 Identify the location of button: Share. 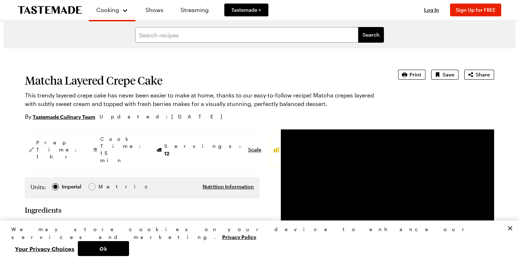
(479, 75).